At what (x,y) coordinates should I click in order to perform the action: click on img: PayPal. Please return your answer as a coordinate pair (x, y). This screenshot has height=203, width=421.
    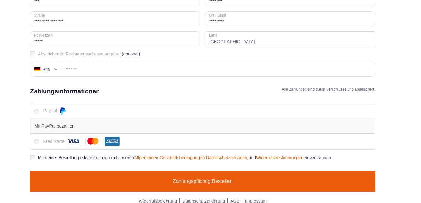
    Looking at the image, I should click on (62, 111).